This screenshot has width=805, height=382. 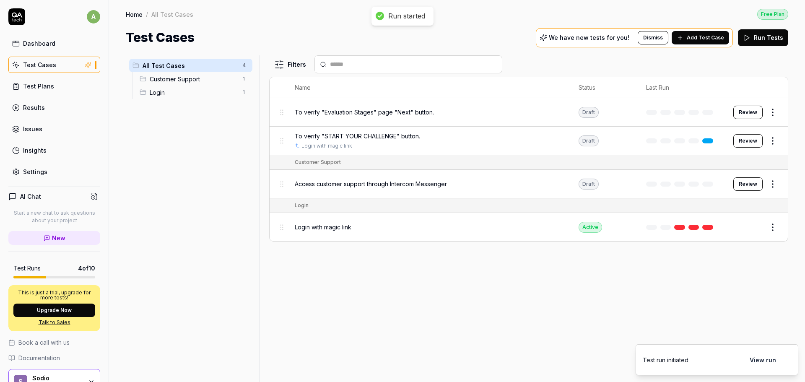 What do you see at coordinates (194, 79) in the screenshot?
I see `div: Drag to reorderCustomer Support1` at bounding box center [194, 79].